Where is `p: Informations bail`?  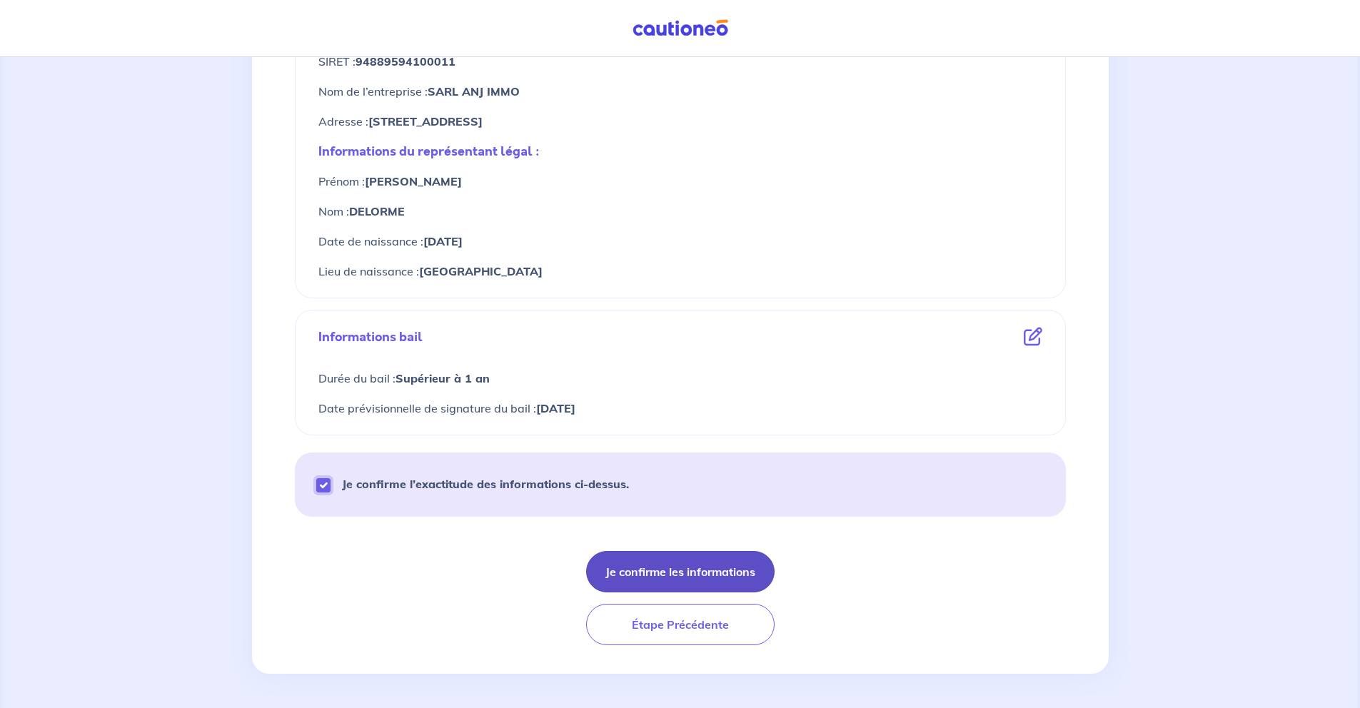 p: Informations bail is located at coordinates (371, 337).